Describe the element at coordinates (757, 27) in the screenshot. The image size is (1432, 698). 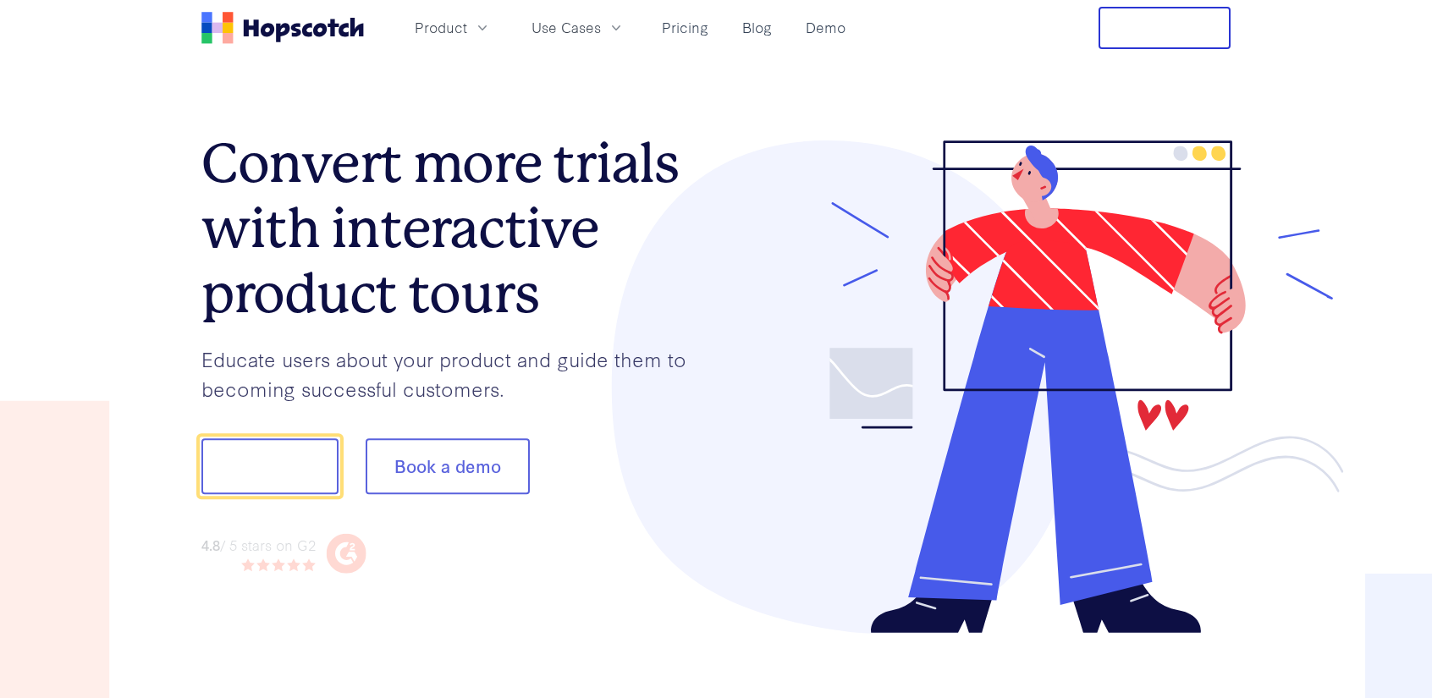
I see `a: Blog` at that location.